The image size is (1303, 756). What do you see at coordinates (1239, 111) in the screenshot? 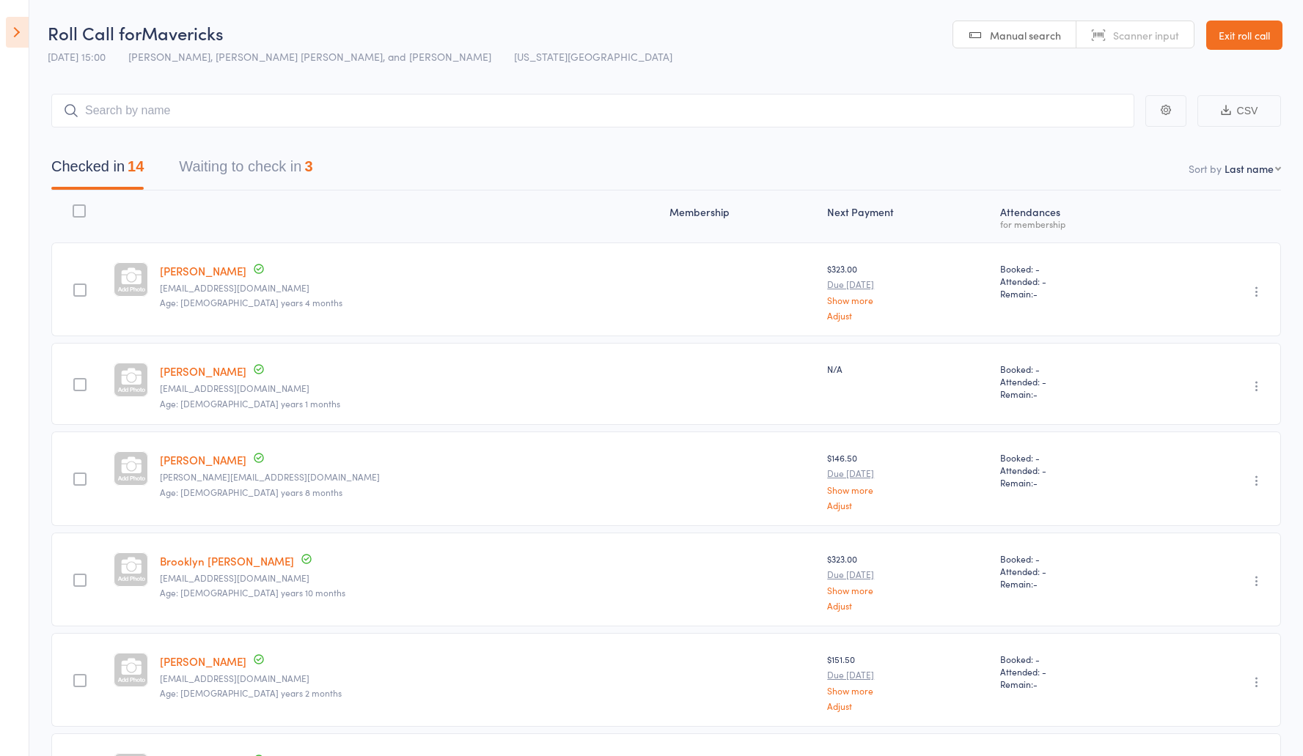
I see `button: CSV` at bounding box center [1239, 111].